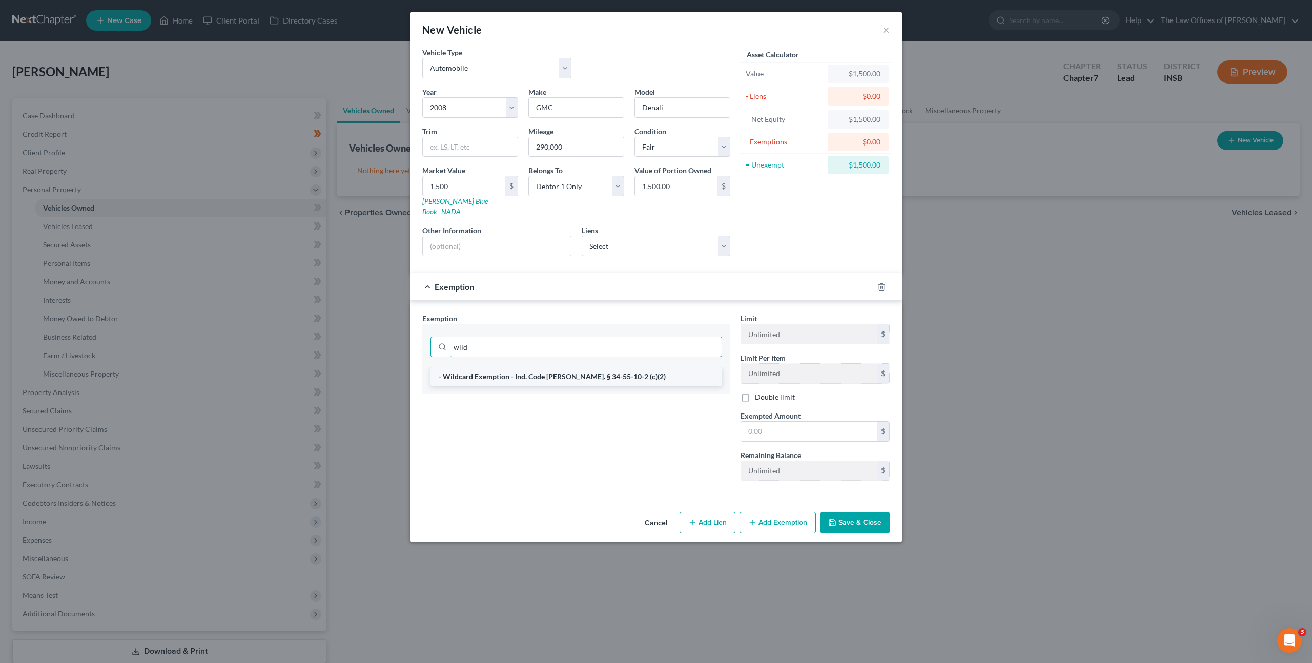  Describe the element at coordinates (541, 131) in the screenshot. I see `label: Mileage` at that location.